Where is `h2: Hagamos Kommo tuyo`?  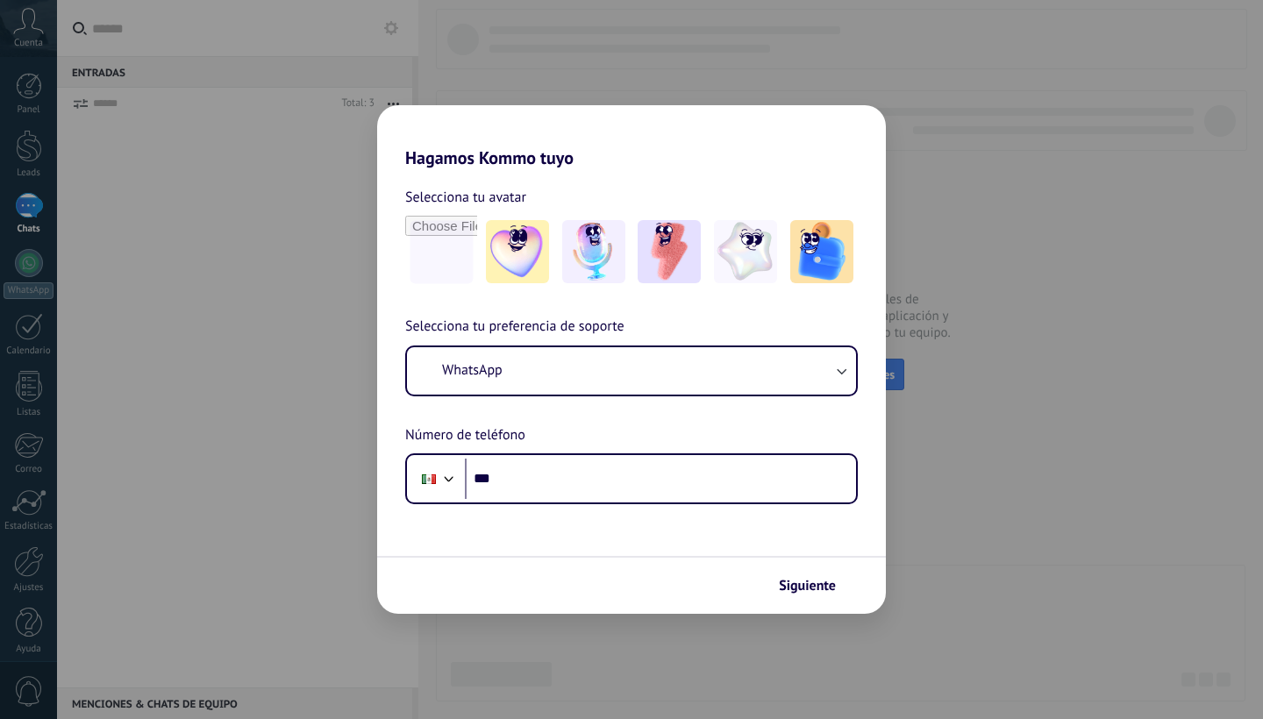
h2: Hagamos Kommo tuyo is located at coordinates (632, 137).